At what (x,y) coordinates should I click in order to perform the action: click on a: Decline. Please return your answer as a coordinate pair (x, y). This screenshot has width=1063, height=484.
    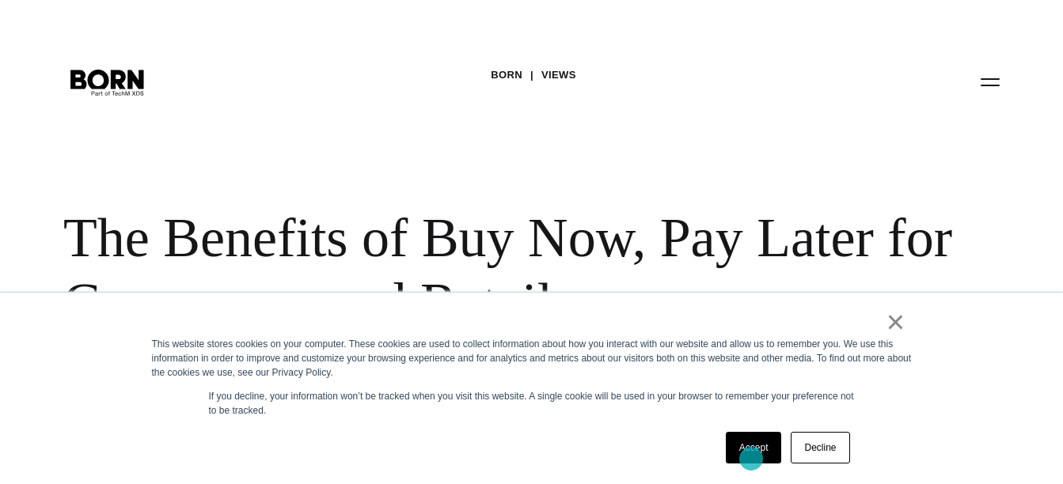
    Looking at the image, I should click on (820, 448).